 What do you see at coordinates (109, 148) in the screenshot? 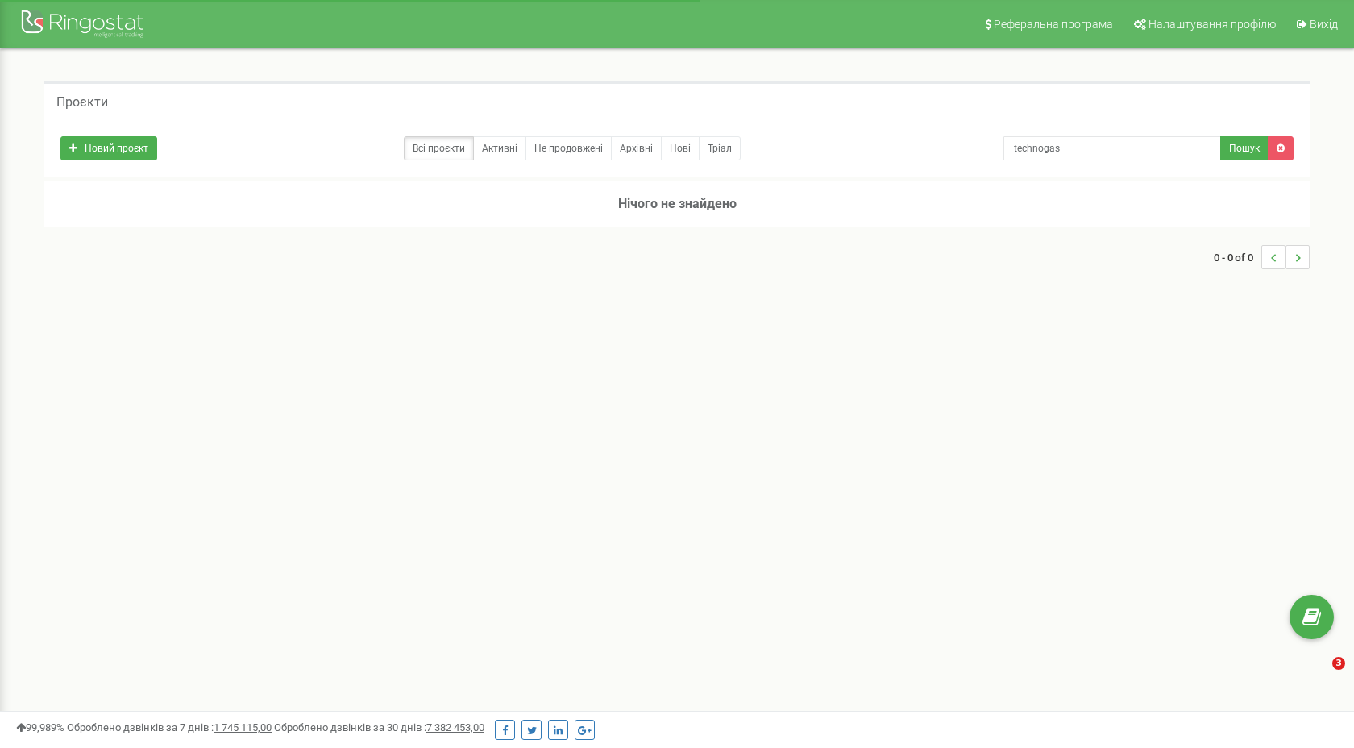
I see `a: Новий проєкт` at bounding box center [109, 148].